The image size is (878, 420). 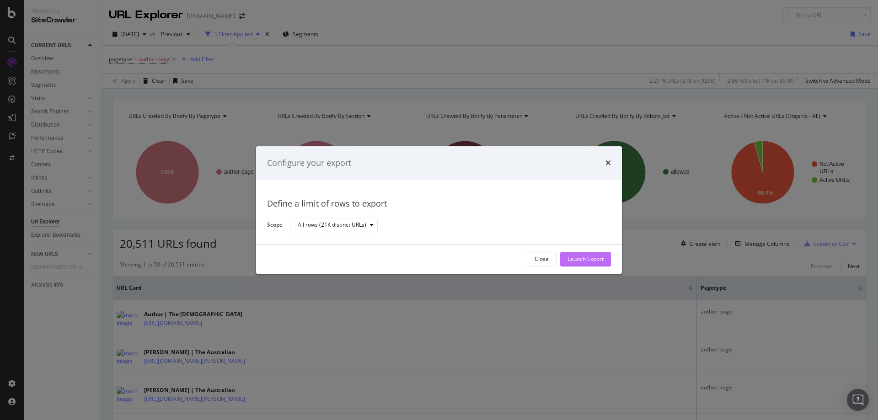 I want to click on button: All rows (21K distinct URLs), so click(x=334, y=225).